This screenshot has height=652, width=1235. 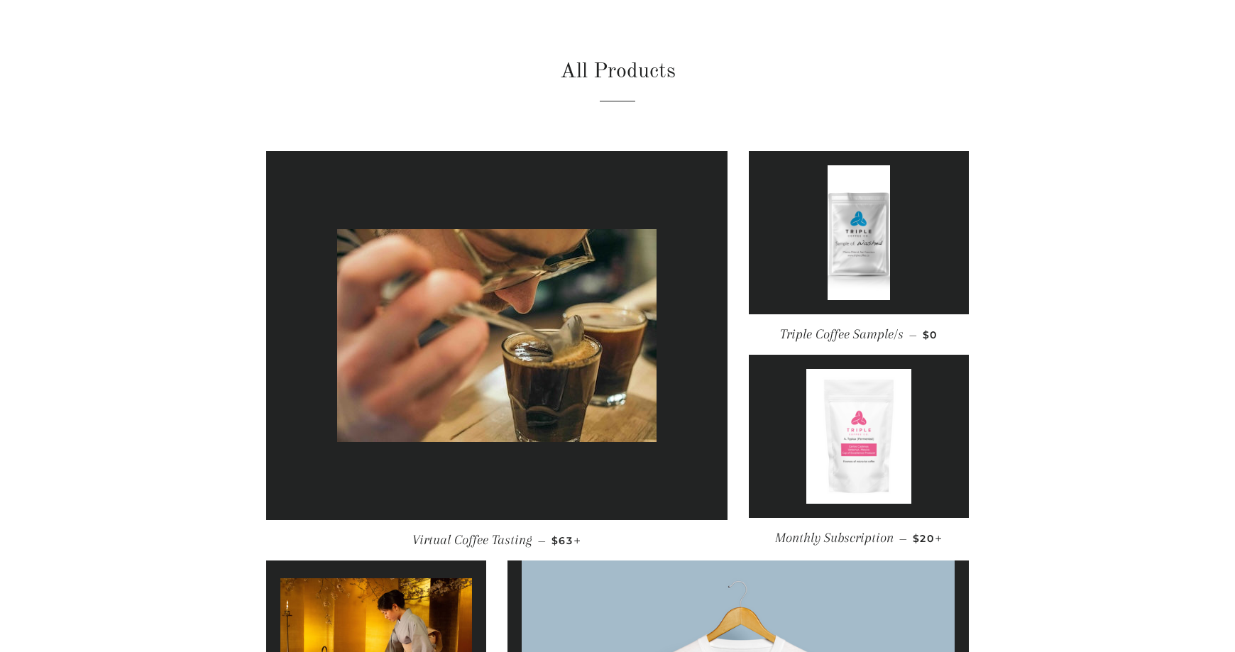 I want to click on img: Monthly Subscription, so click(x=859, y=436).